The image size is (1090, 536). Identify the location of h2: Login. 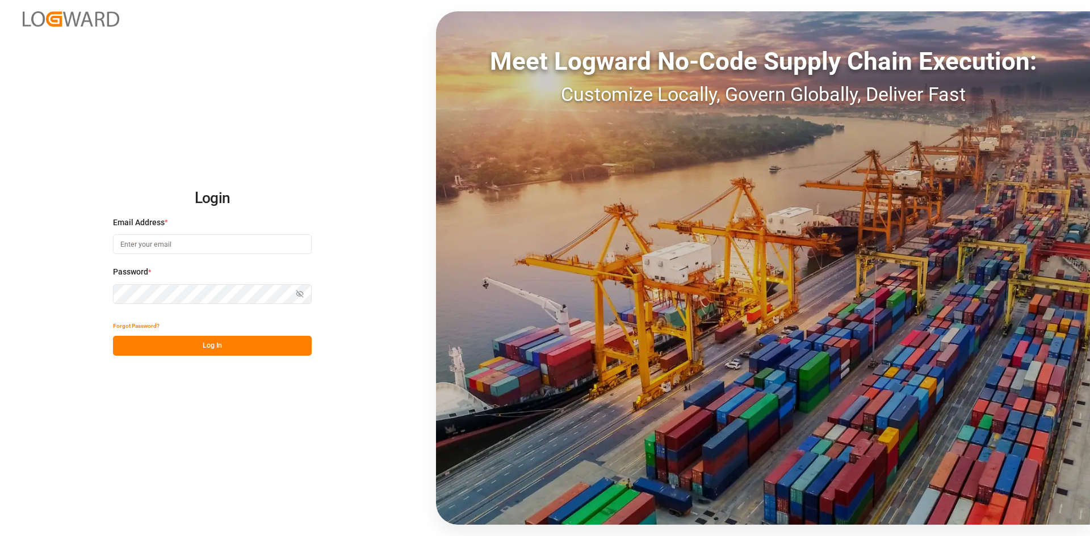
(212, 199).